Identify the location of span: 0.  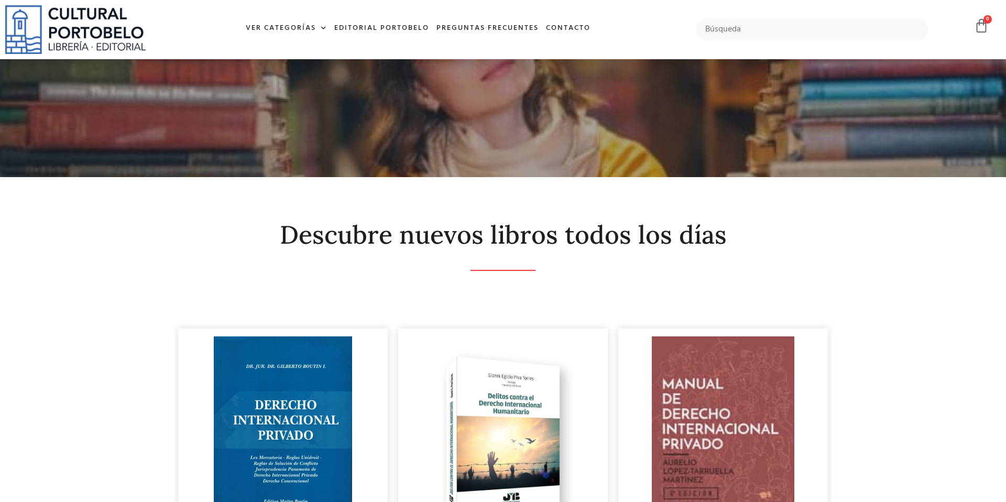
(988, 19).